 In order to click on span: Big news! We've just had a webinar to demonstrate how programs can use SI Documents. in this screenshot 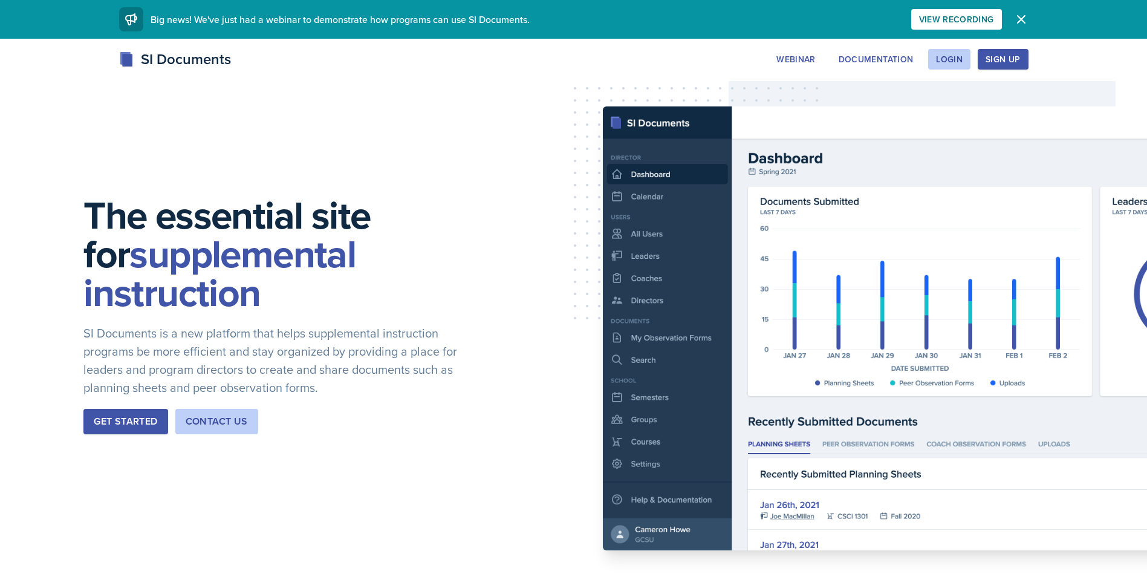, I will do `click(340, 19)`.